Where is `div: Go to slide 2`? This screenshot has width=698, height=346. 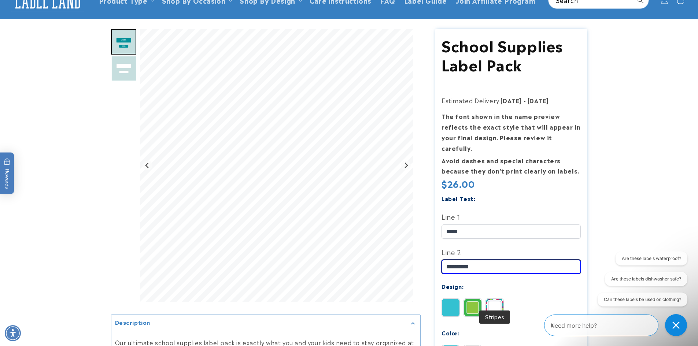
div: Go to slide 2 is located at coordinates (124, 69).